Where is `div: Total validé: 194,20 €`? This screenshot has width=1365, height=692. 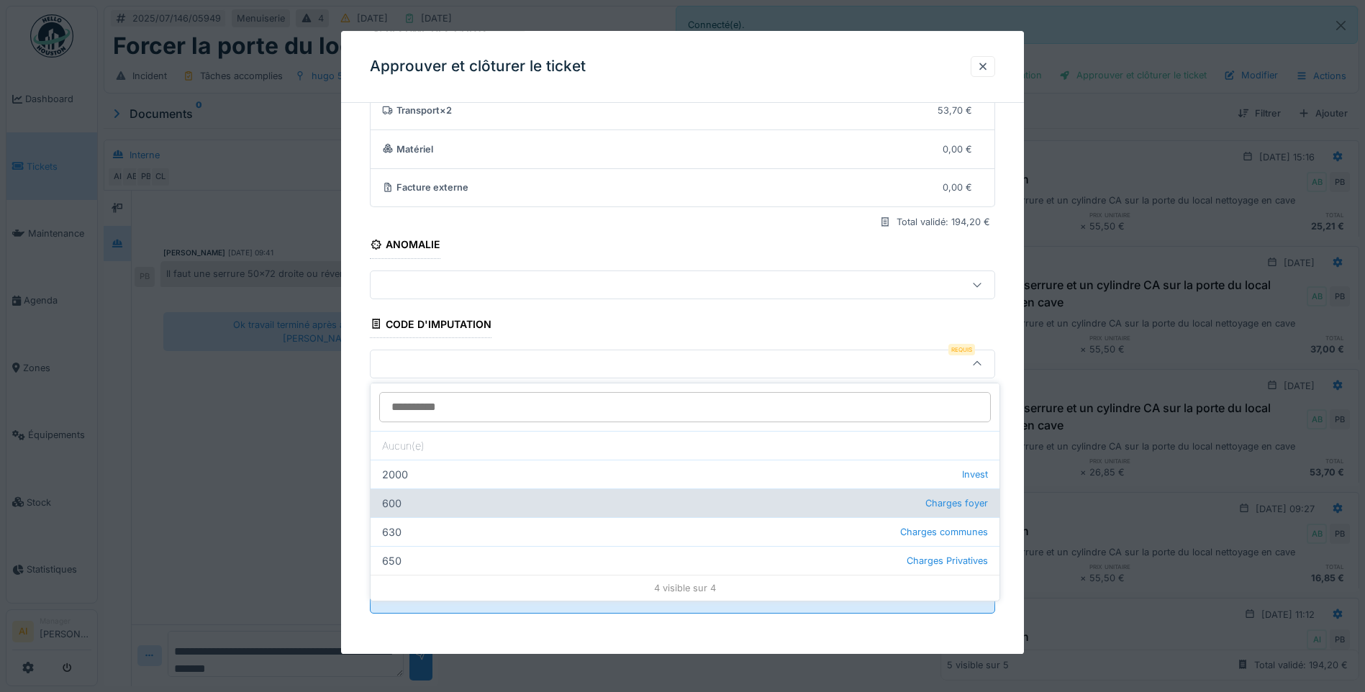
div: Total validé: 194,20 € is located at coordinates (944, 222).